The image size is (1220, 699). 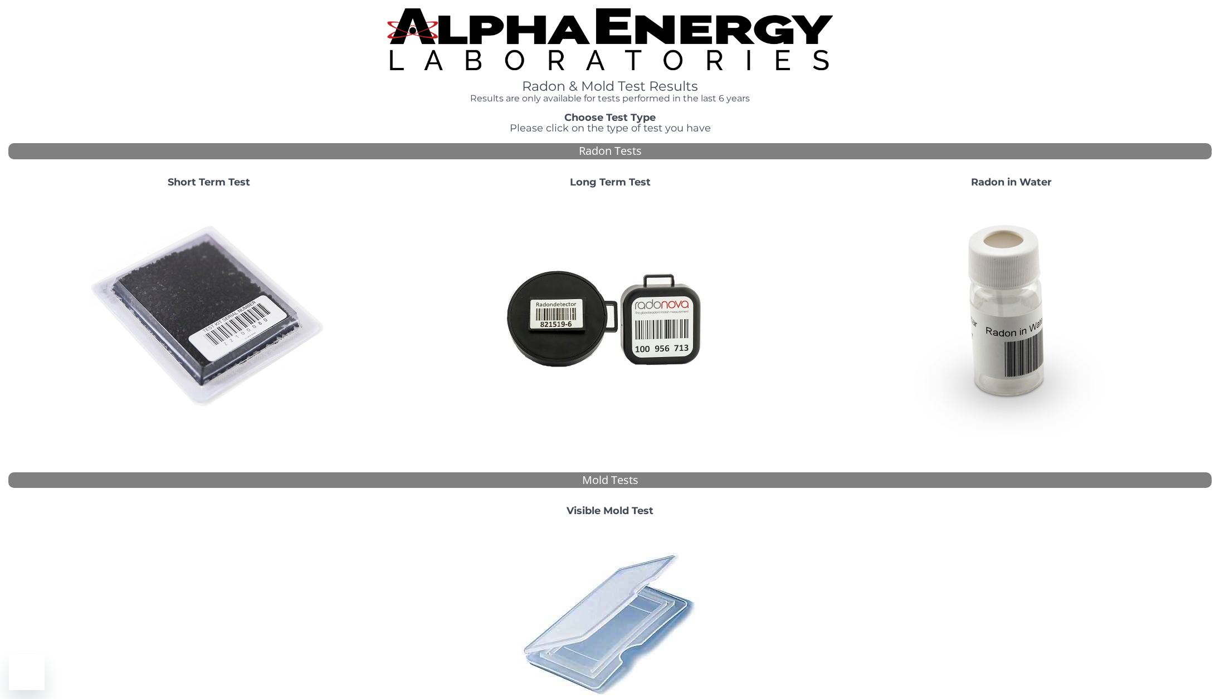 What do you see at coordinates (610, 182) in the screenshot?
I see `strong: Long Term Test` at bounding box center [610, 182].